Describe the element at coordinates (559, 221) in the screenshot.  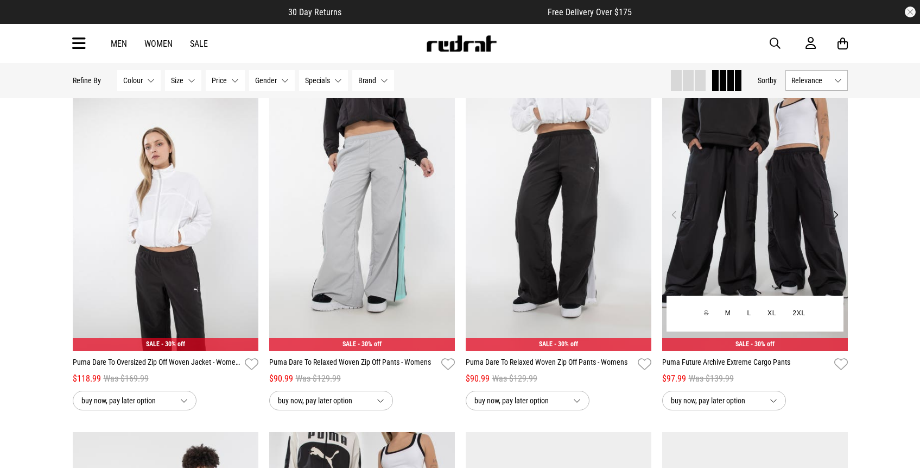
I see `img: Puma Dare To Relaxed Woven Zip Off Pants - Womens in Black` at that location.